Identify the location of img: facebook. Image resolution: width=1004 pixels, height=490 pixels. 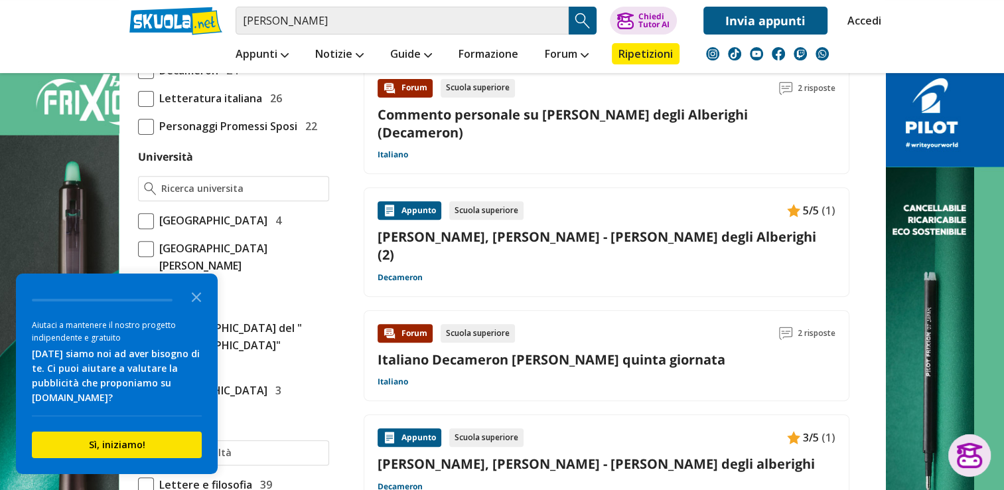
(779, 54).